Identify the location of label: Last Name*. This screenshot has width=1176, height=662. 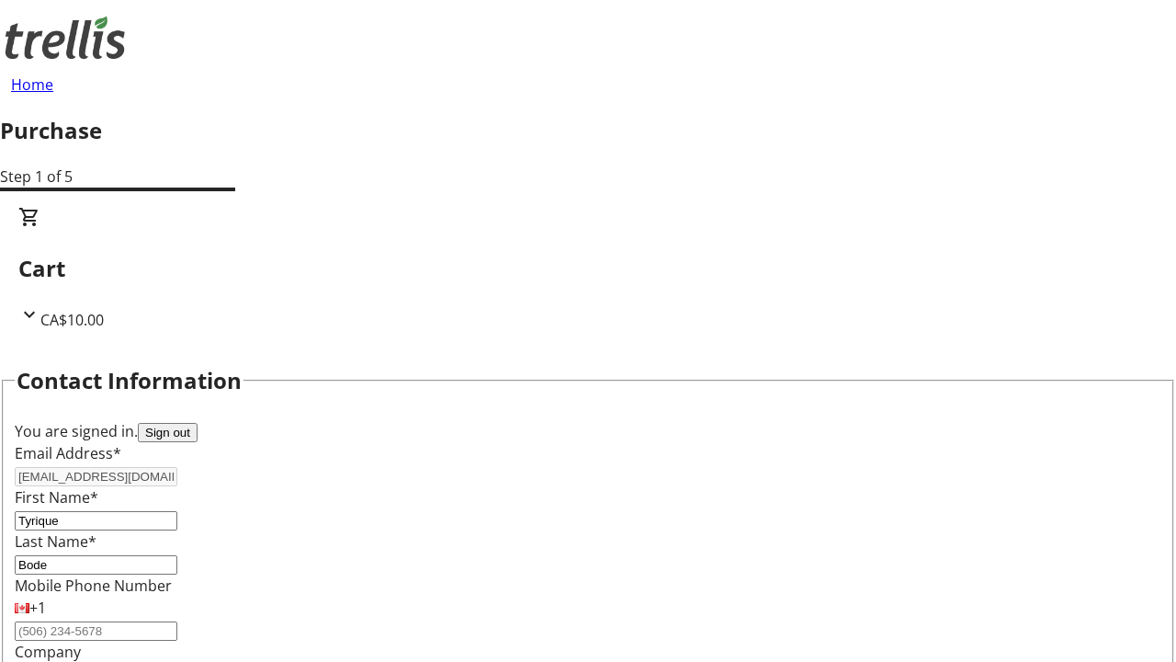
(55, 541).